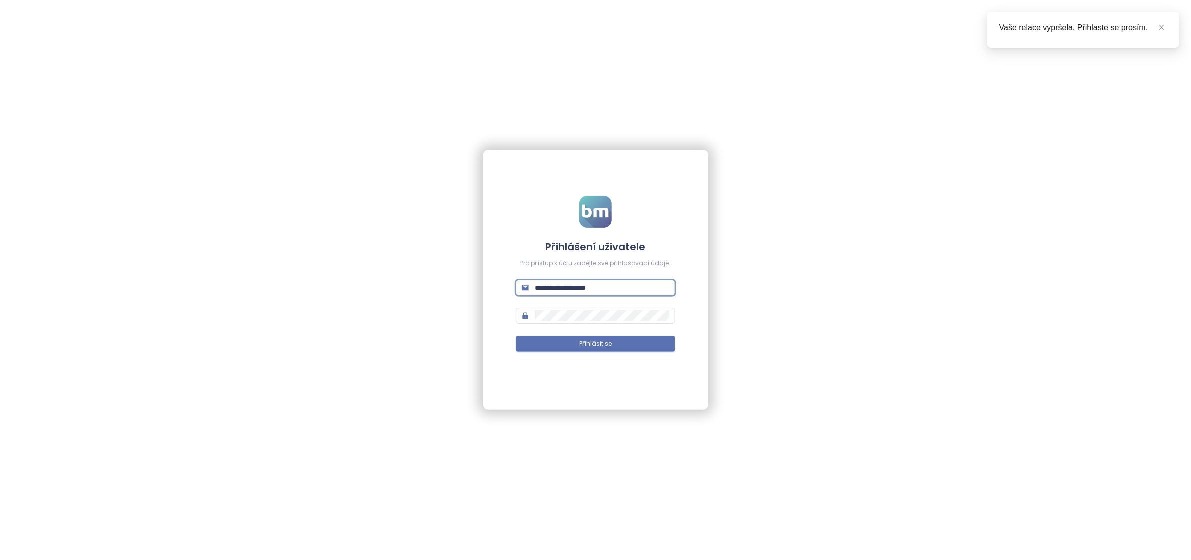  I want to click on span: Přihlásit se, so click(595, 344).